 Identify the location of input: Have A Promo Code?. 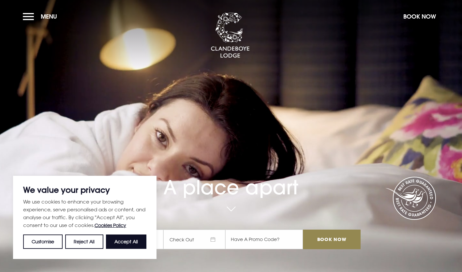
(264, 240).